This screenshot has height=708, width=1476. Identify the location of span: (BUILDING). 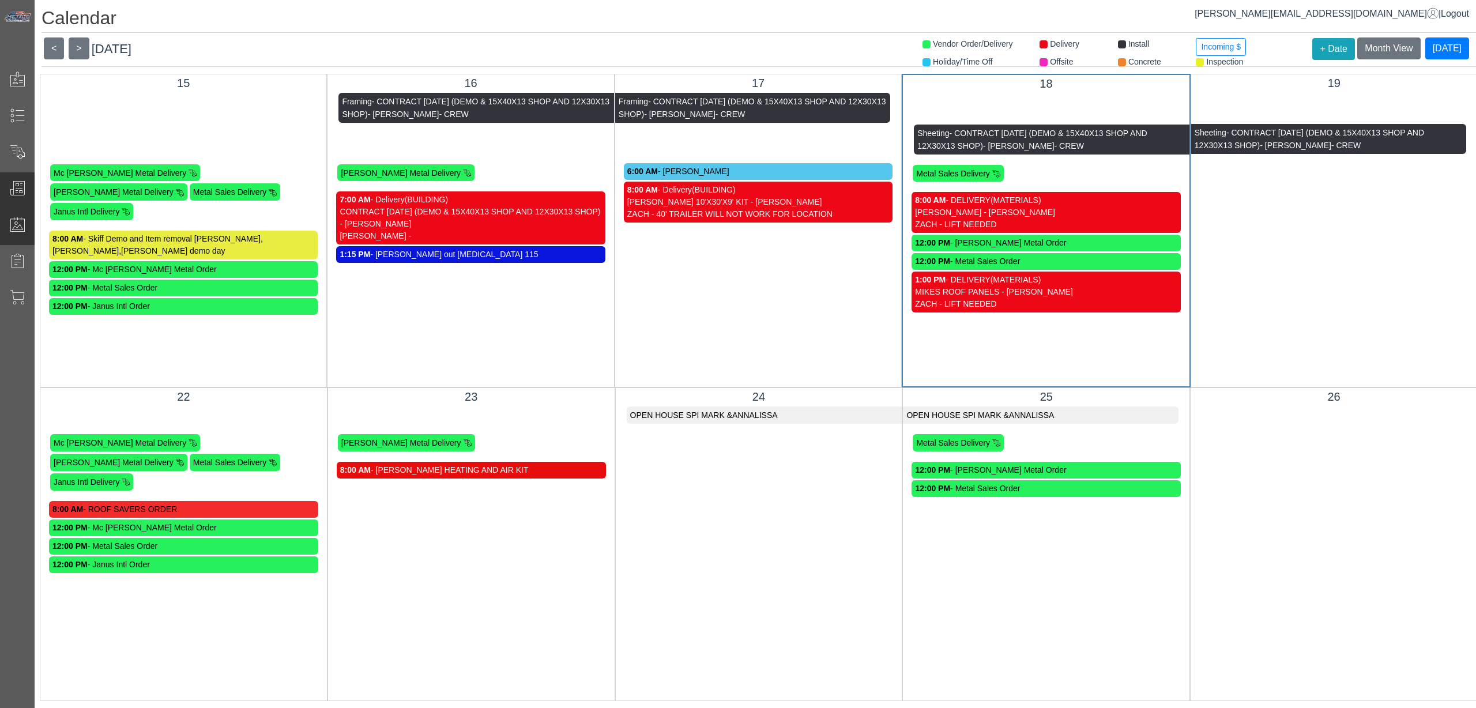
(426, 199).